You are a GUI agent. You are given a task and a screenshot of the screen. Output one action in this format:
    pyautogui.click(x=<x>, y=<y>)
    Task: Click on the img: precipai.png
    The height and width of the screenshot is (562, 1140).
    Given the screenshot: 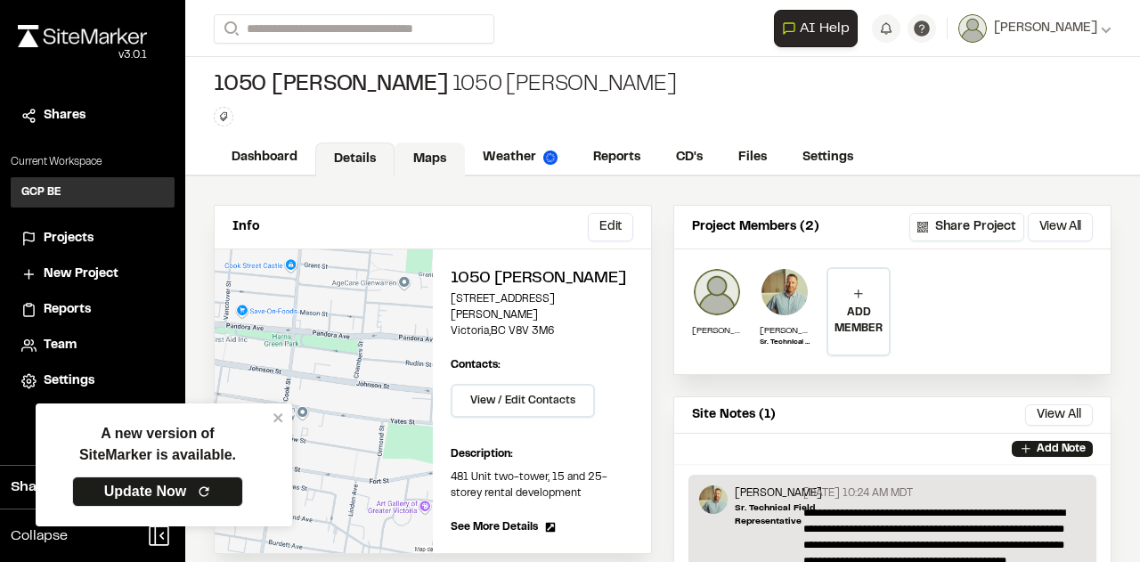 What is the action you would take?
    pyautogui.click(x=550, y=158)
    